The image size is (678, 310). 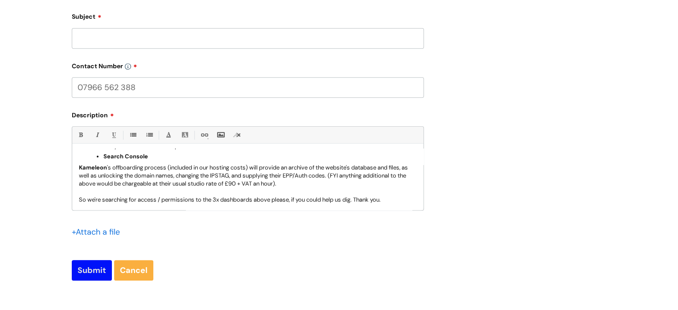 What do you see at coordinates (92, 270) in the screenshot?
I see `input: Submit` at bounding box center [92, 270].